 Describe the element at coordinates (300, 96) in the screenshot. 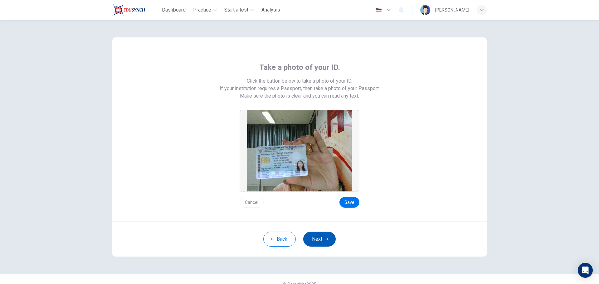

I see `span: Make sure the photo is clear and you can read any text.` at that location.